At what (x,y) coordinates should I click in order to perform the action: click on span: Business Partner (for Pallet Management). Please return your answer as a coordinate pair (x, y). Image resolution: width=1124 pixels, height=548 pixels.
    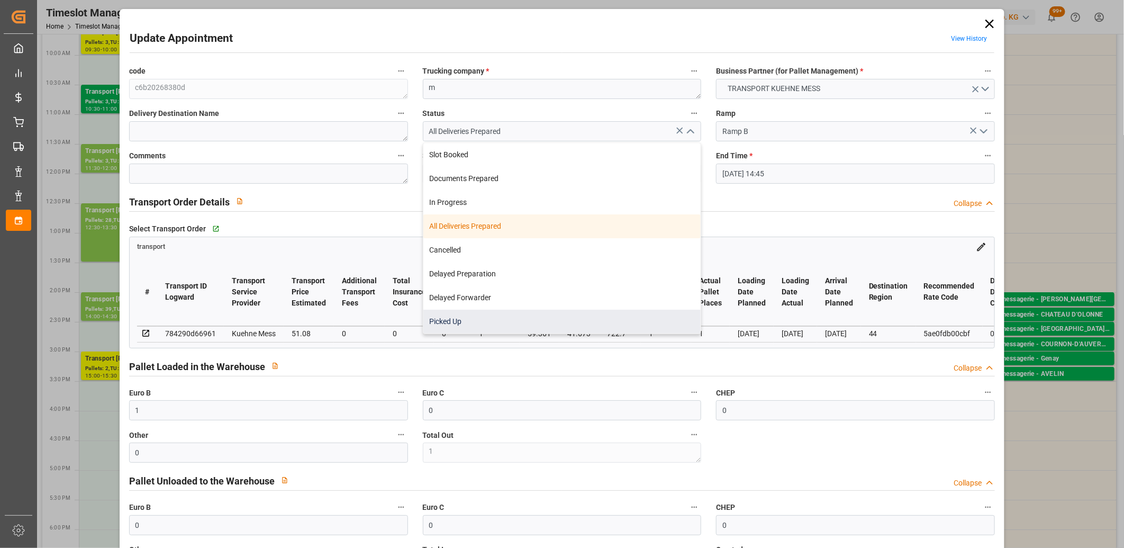
    Looking at the image, I should click on (790, 71).